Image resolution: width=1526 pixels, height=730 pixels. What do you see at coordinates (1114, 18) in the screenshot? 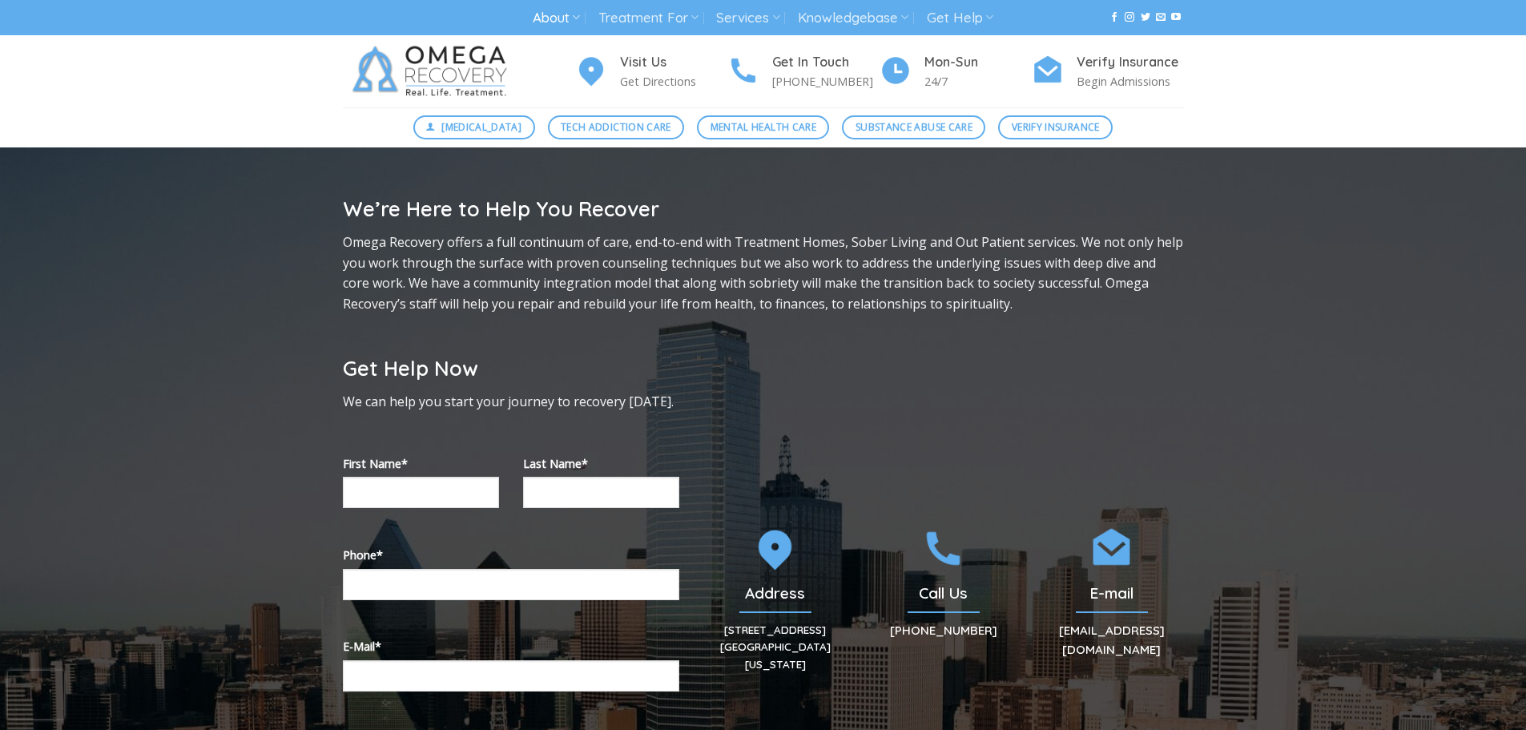
I see `a: Follow on Facebook` at bounding box center [1114, 18].